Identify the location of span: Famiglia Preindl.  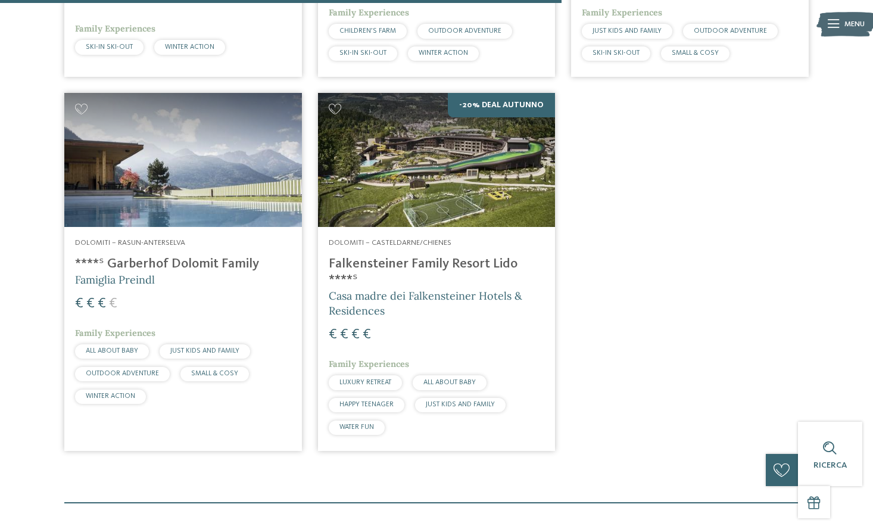
(115, 279).